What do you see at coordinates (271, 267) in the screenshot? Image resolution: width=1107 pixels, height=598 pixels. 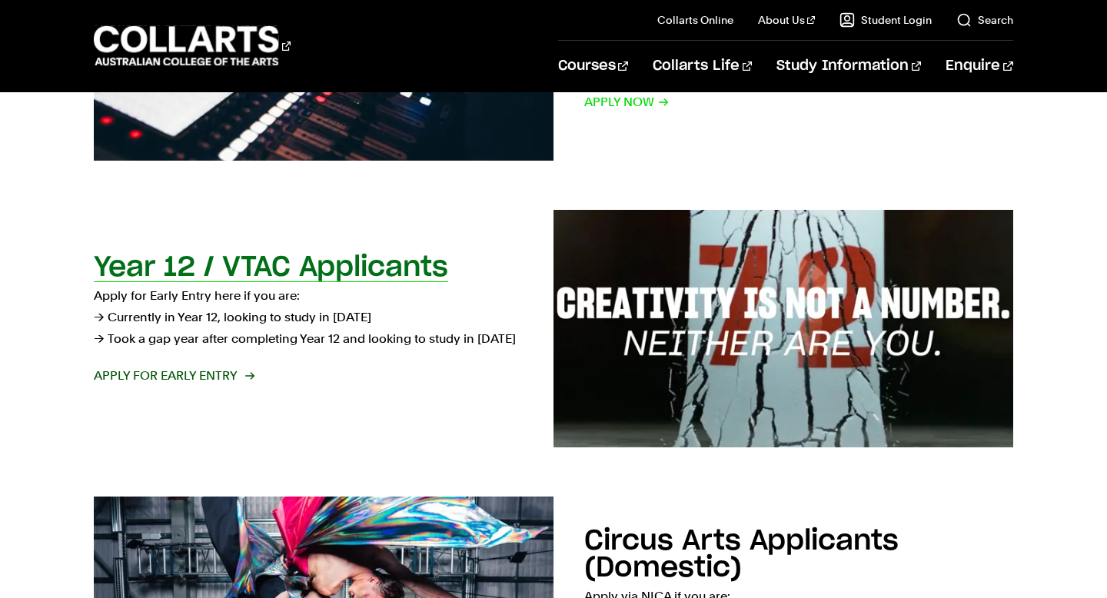 I see `h2: Year 12 / VTAC Applicants` at bounding box center [271, 267].